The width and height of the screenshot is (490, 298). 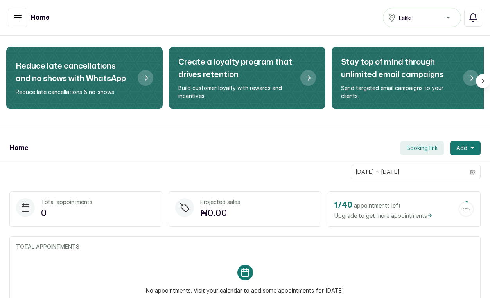 I want to click on button: Booking link, so click(x=422, y=148).